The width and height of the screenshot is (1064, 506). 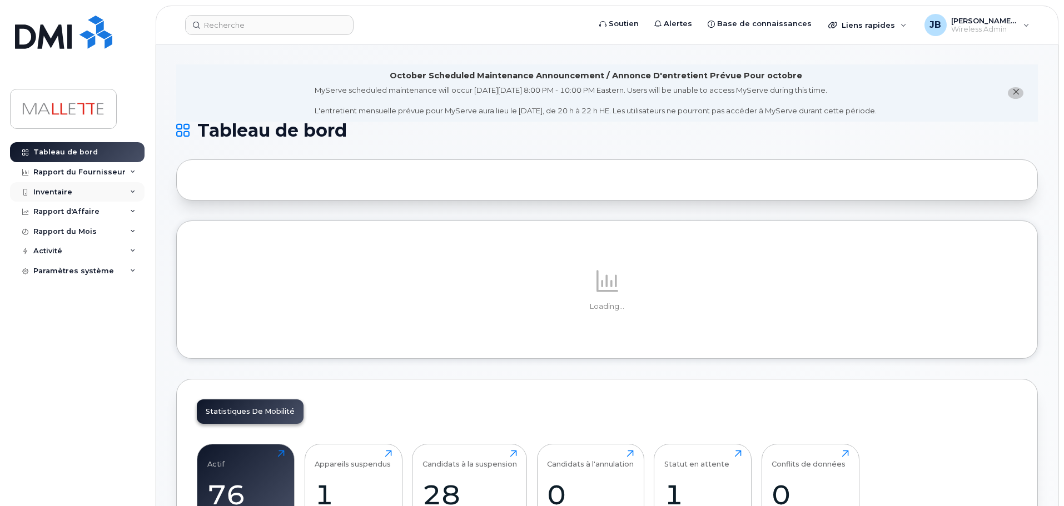 I want to click on div: Appareils suspendus, so click(x=352, y=459).